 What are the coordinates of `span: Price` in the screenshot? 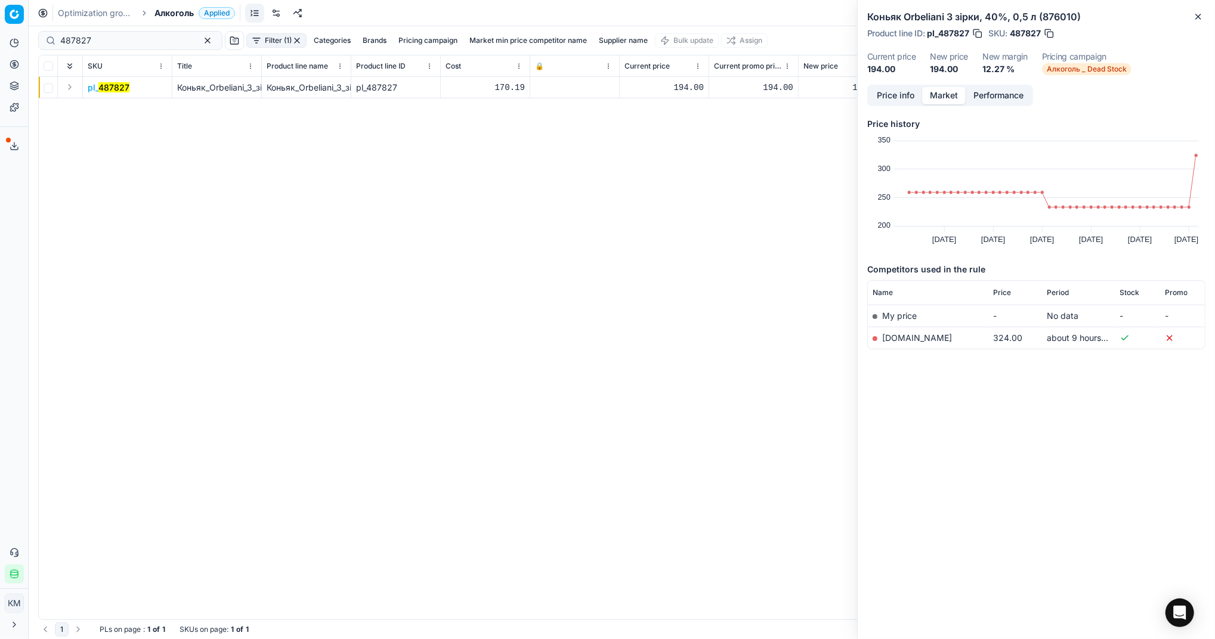 It's located at (1002, 293).